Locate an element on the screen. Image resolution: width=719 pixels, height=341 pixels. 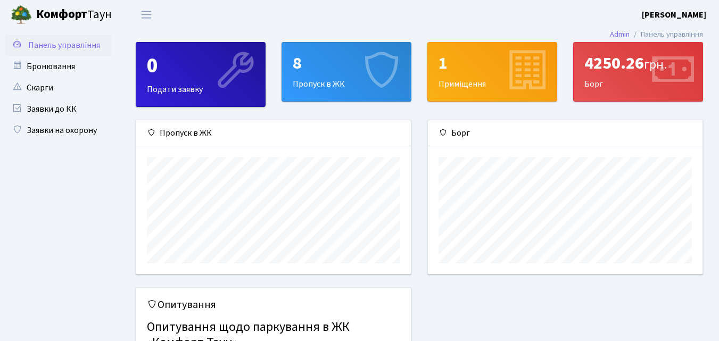
button: Переключити навігацію is located at coordinates (146, 14).